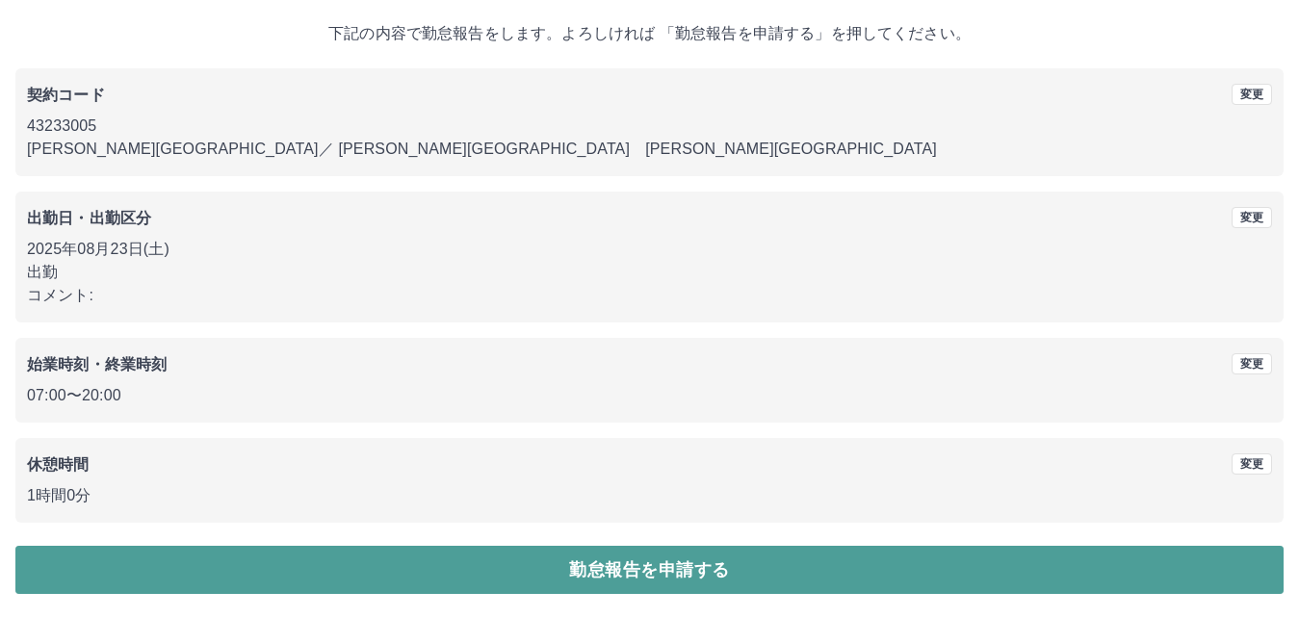 Image resolution: width=1299 pixels, height=617 pixels. I want to click on p: 07:00 〜 20:00, so click(649, 396).